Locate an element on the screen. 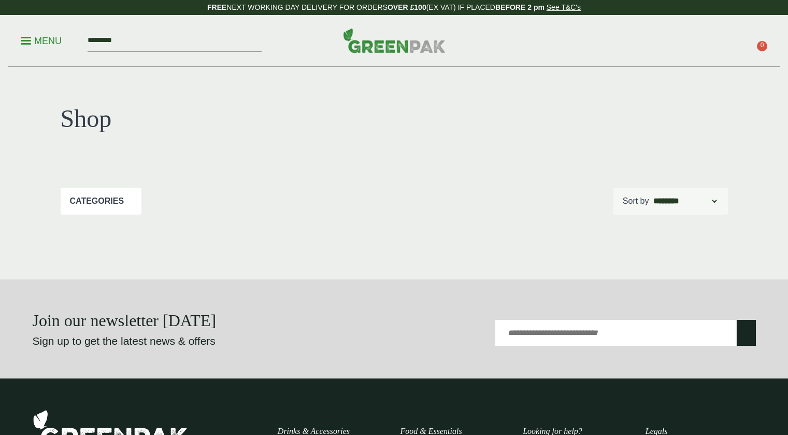  p: Sort by is located at coordinates (636, 201).